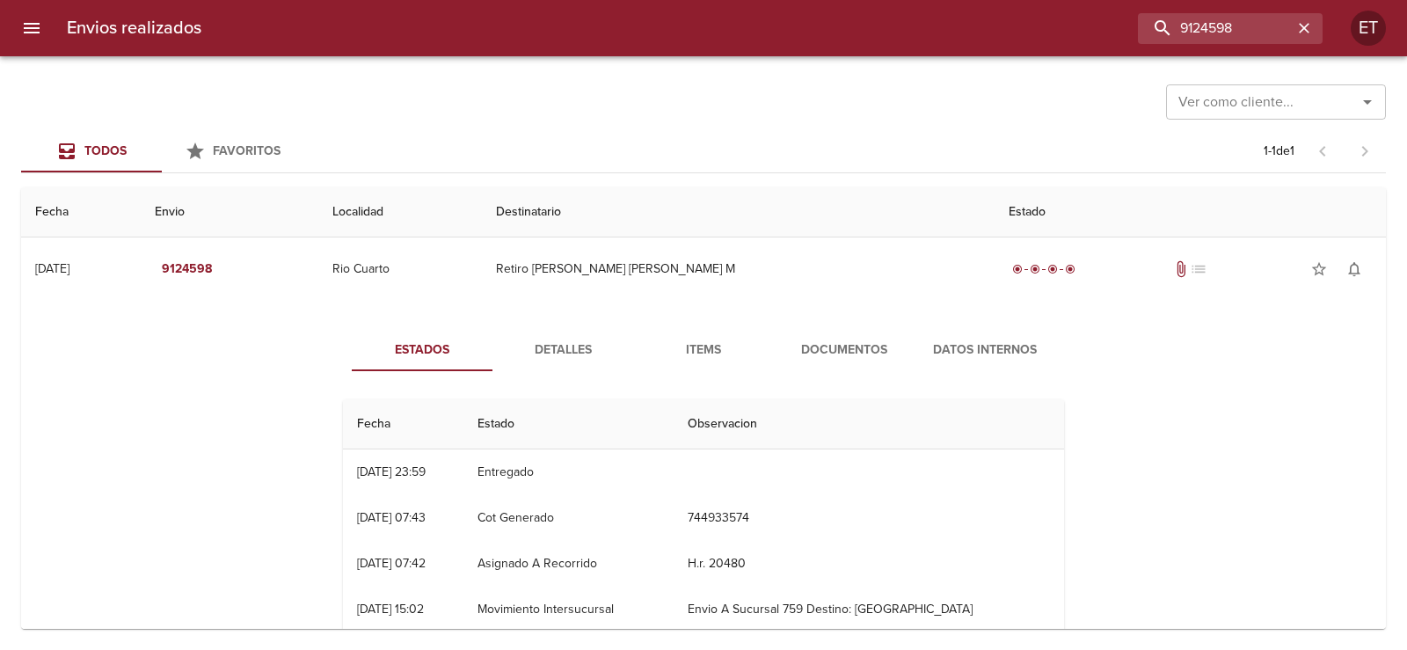  What do you see at coordinates (1279, 151) in the screenshot?
I see `p: 1 - 1 de 1` at bounding box center [1279, 151].